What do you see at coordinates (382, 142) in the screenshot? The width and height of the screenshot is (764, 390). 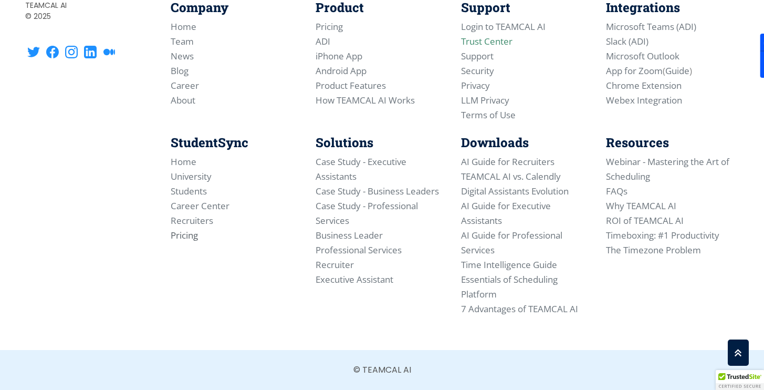 I see `h4: Solutions` at bounding box center [382, 142].